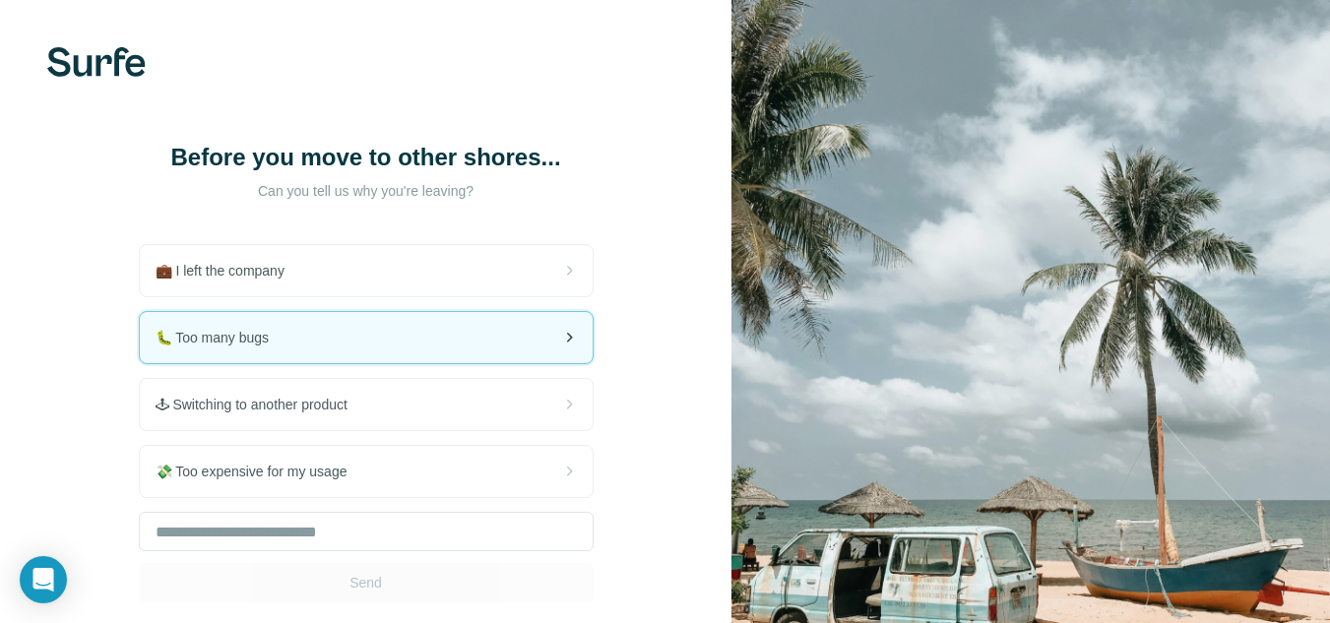 The image size is (1330, 623). What do you see at coordinates (259, 405) in the screenshot?
I see `span: 🕹 Switching to another product` at bounding box center [259, 405].